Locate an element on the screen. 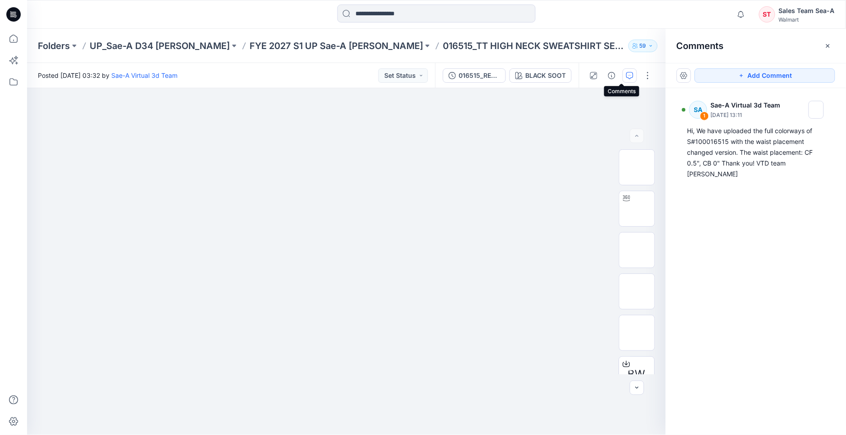  button: 59 is located at coordinates (643, 46).